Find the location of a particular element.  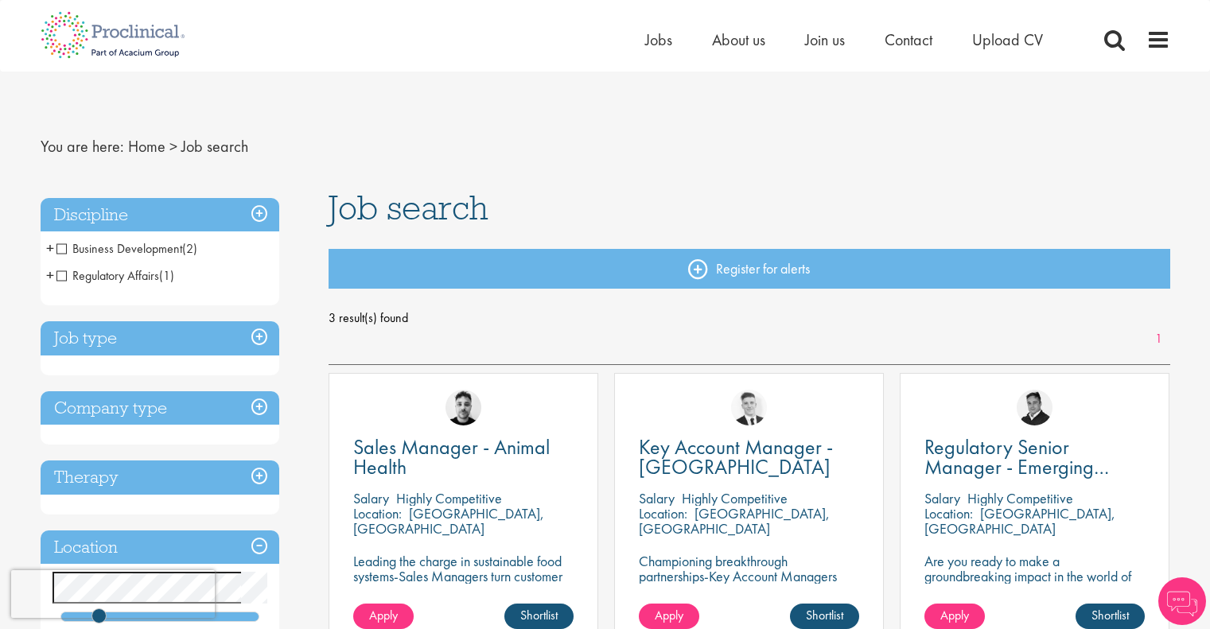

img: Dean Fisher is located at coordinates (463, 407).